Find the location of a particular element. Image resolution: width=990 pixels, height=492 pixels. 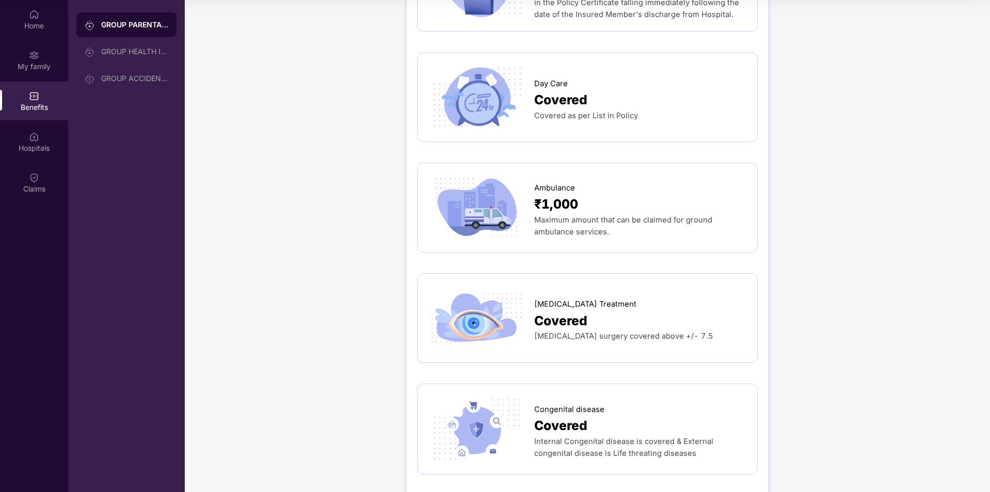

span: ₹1,000 is located at coordinates (556, 204).